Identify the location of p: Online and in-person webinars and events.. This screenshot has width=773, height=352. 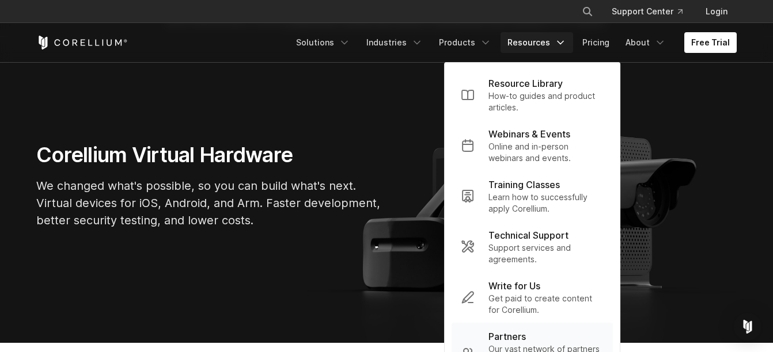
(546, 153).